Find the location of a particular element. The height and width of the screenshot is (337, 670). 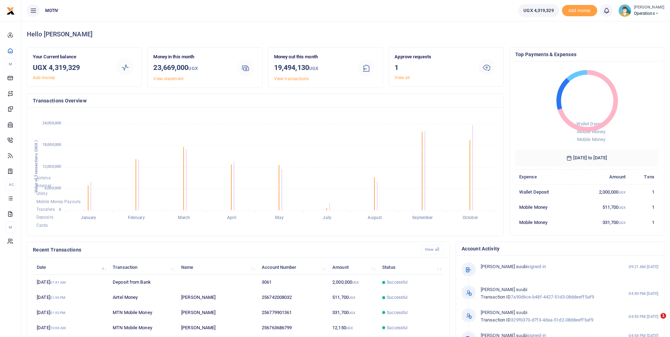

a: logo-small logo-large logo-large is located at coordinates (11, 10).